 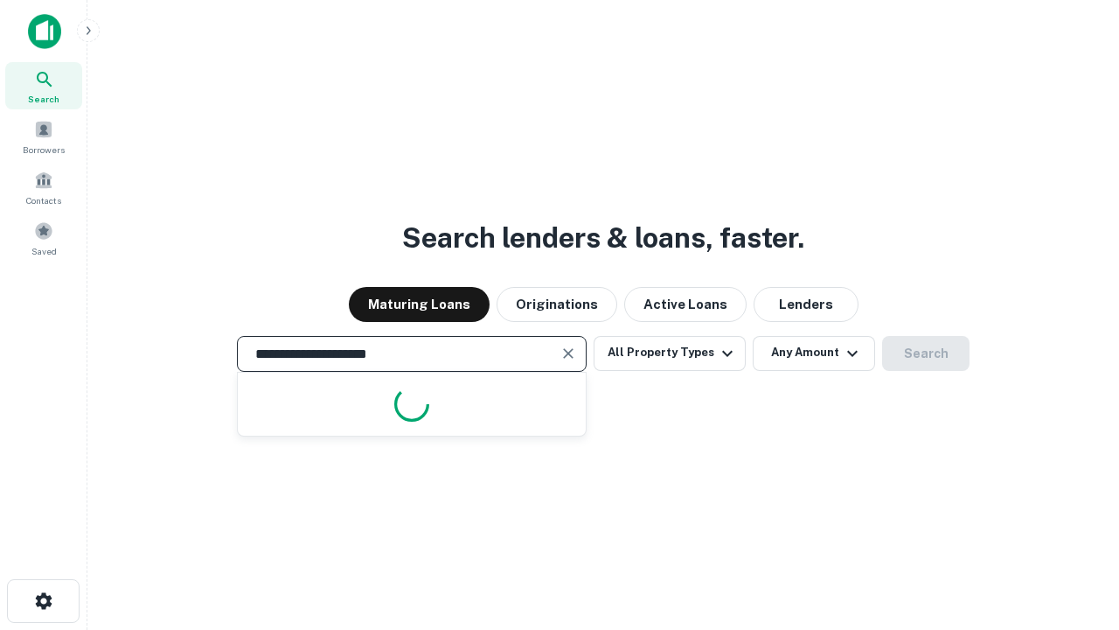 What do you see at coordinates (44, 187) in the screenshot?
I see `a: Contacts` at bounding box center [44, 187].